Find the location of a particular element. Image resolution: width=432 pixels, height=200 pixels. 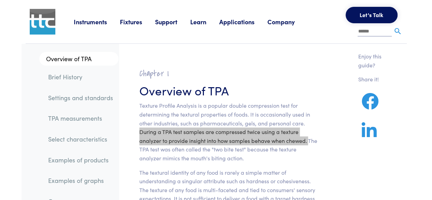

p: Enjoy this guide? is located at coordinates (374, 60).